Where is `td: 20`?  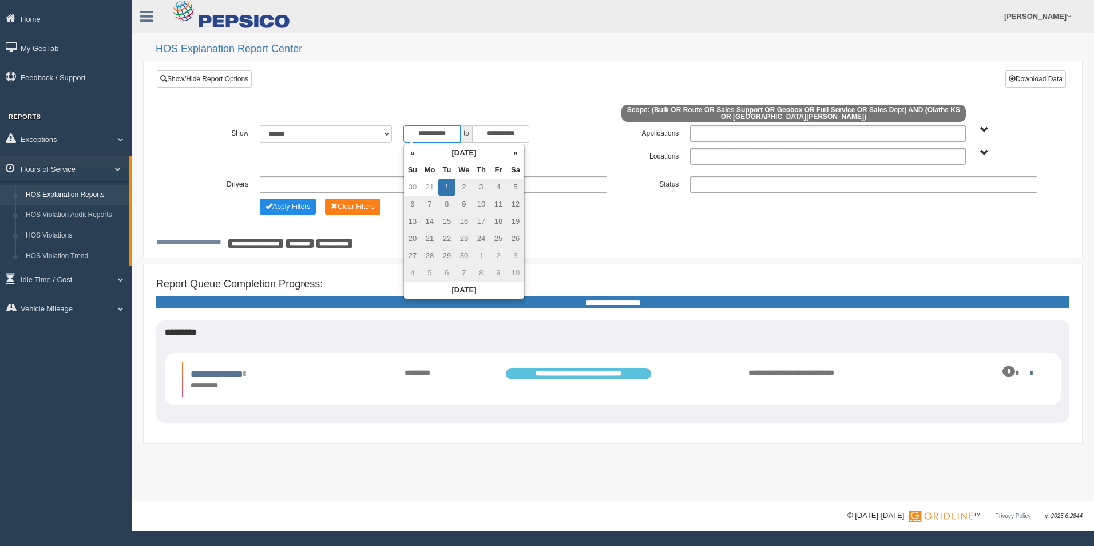 td: 20 is located at coordinates (413, 239).